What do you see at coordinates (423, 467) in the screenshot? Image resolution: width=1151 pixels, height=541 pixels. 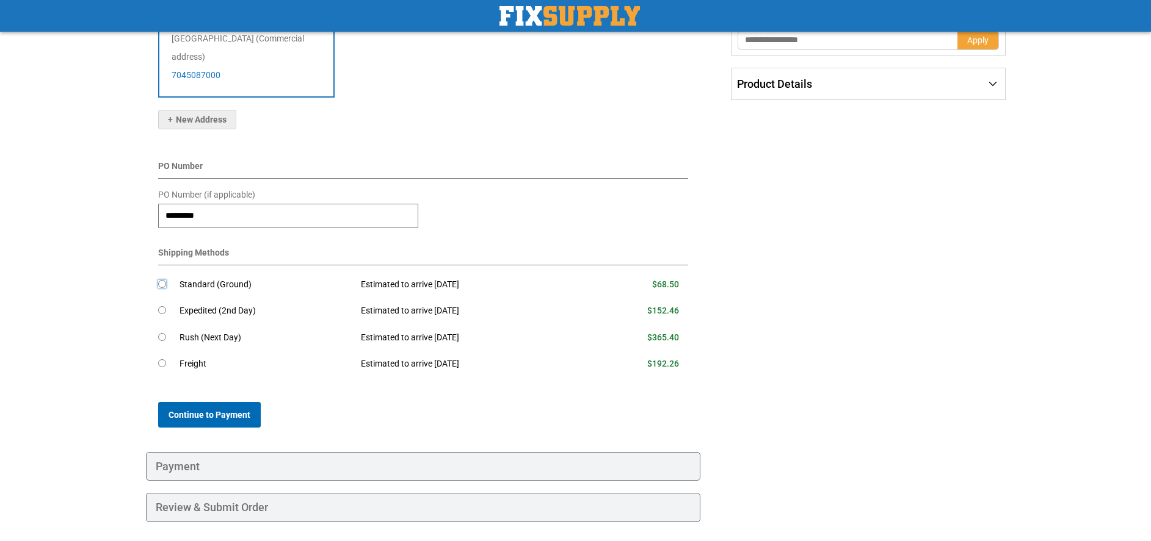 I see `div: Payment` at bounding box center [423, 467].